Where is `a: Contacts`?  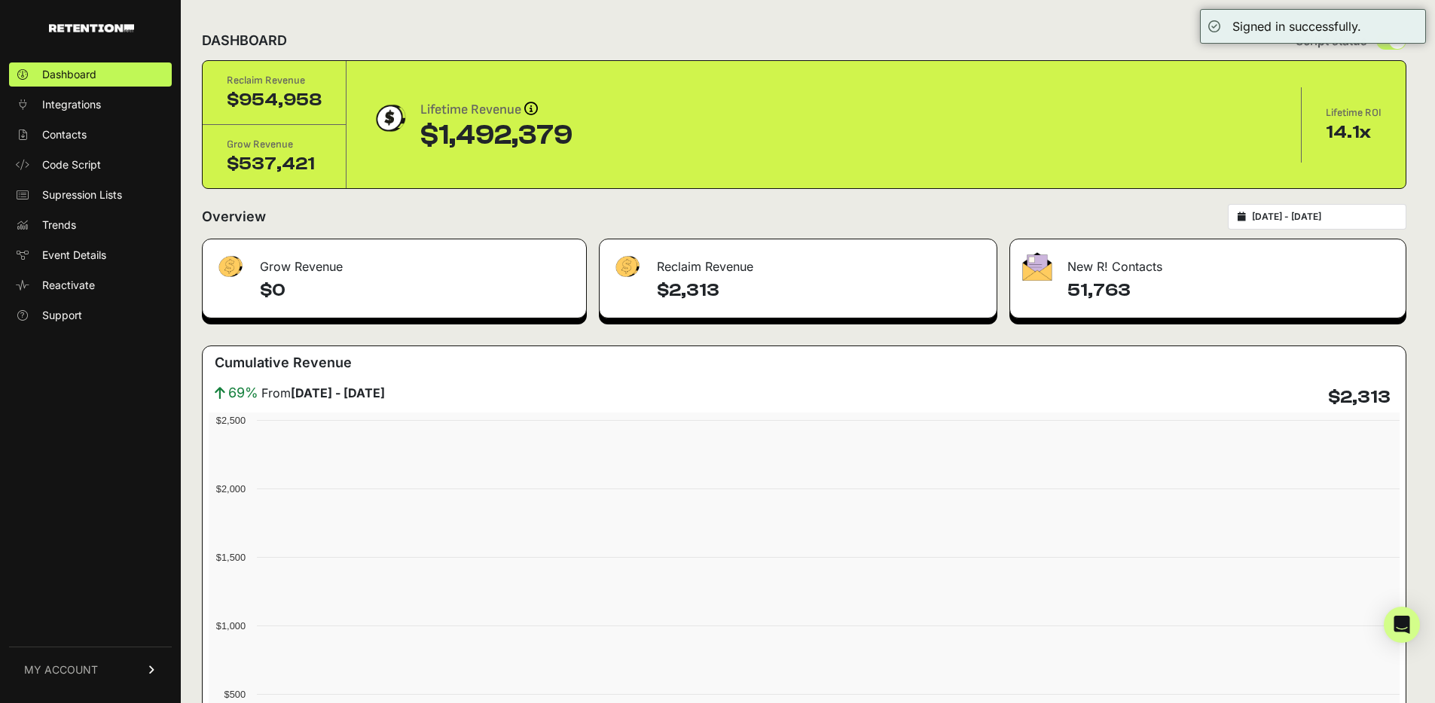 a: Contacts is located at coordinates (90, 135).